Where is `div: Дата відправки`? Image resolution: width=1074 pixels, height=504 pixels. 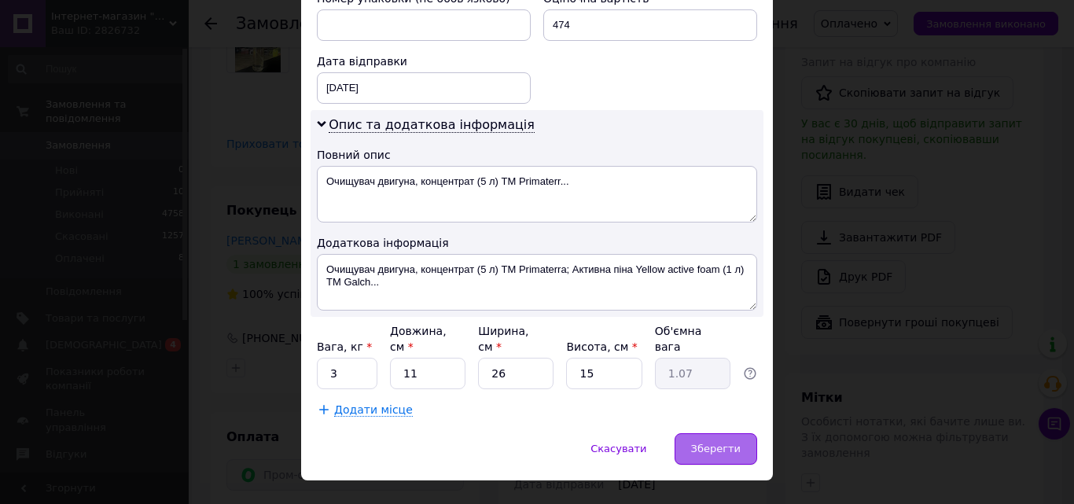 div: Дата відправки is located at coordinates (424, 61).